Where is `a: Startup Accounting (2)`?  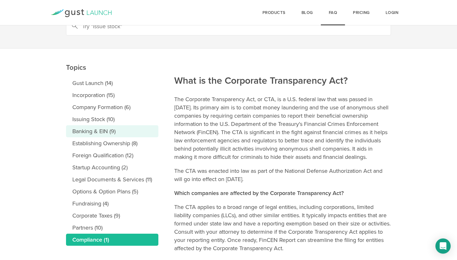 a: Startup Accounting (2) is located at coordinates (112, 168).